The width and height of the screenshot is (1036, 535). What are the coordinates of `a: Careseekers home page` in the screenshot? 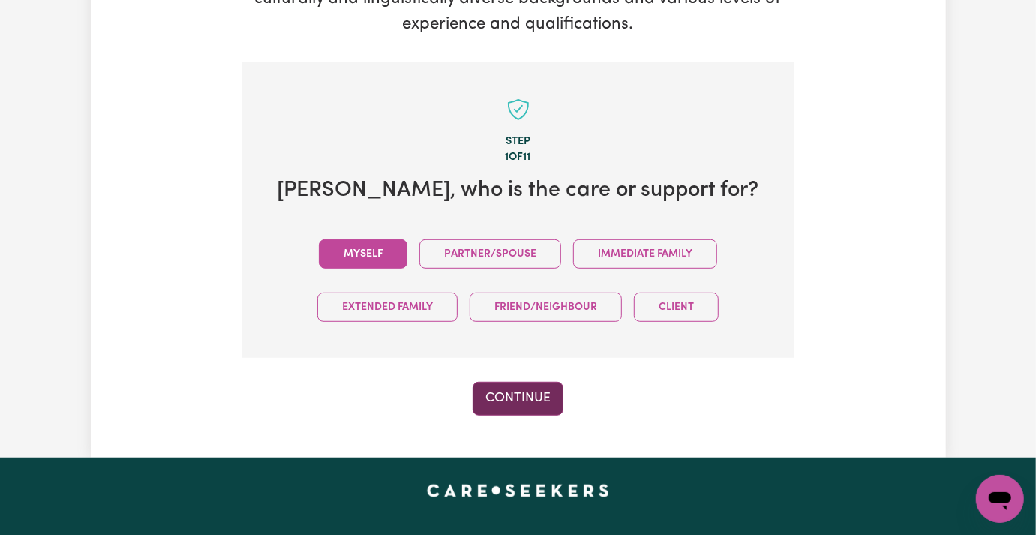 It's located at (518, 491).